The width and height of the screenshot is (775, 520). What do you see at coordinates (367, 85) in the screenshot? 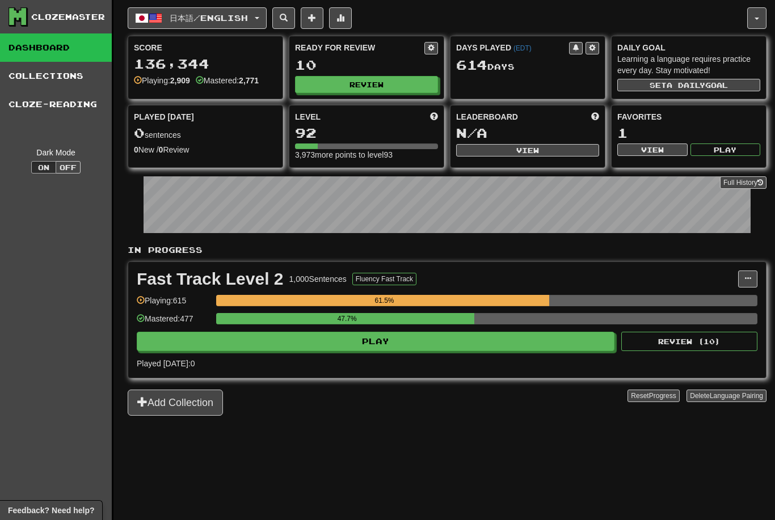
I see `button: Review` at bounding box center [367, 85].